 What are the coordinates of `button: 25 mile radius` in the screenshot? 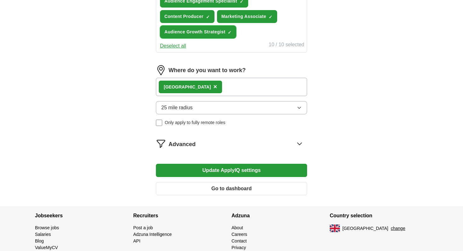 It's located at (231, 108).